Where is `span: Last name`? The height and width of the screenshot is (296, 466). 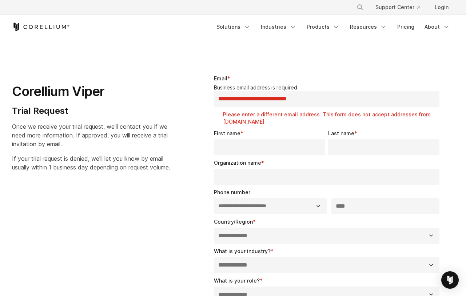
span: Last name is located at coordinates (341, 133).